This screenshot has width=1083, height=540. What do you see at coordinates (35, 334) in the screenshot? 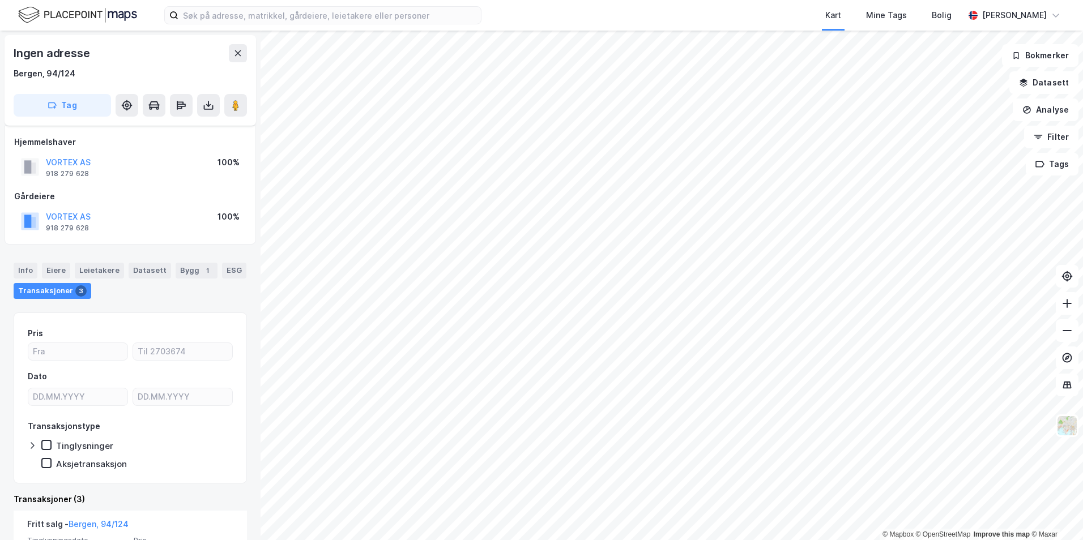
I see `div: Pris` at bounding box center [35, 334].